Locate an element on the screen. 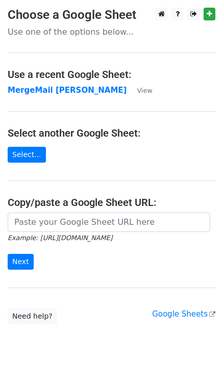 This screenshot has width=223, height=365. p: Use one of the options below... is located at coordinates (111, 32).